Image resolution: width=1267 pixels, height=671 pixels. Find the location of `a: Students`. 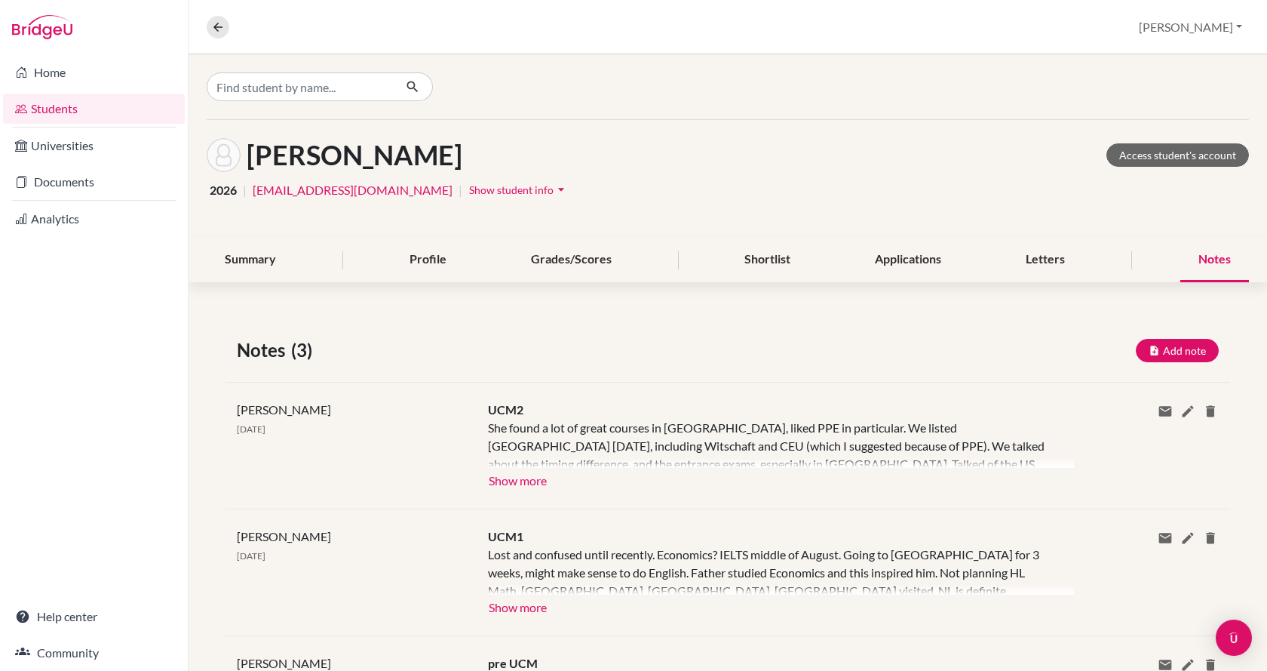

a: Students is located at coordinates (94, 109).